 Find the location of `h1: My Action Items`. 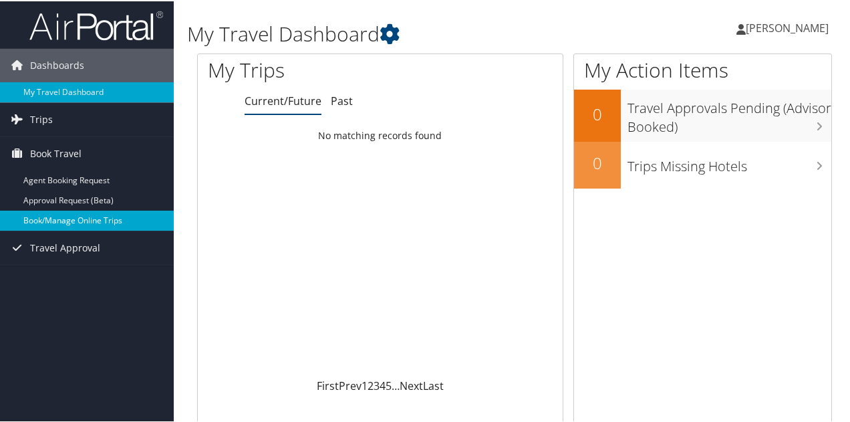

h1: My Action Items is located at coordinates (702, 69).